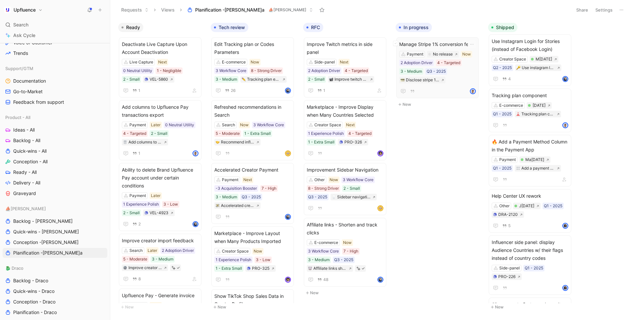 The width and height of the screenshot is (634, 320). Describe the element at coordinates (345, 67) in the screenshot. I see `a: Improve Twitch metrics in side panelSide-panelNext2 Adoption Driver4 - Targeted2 - Small📹Improve ...` at that location.